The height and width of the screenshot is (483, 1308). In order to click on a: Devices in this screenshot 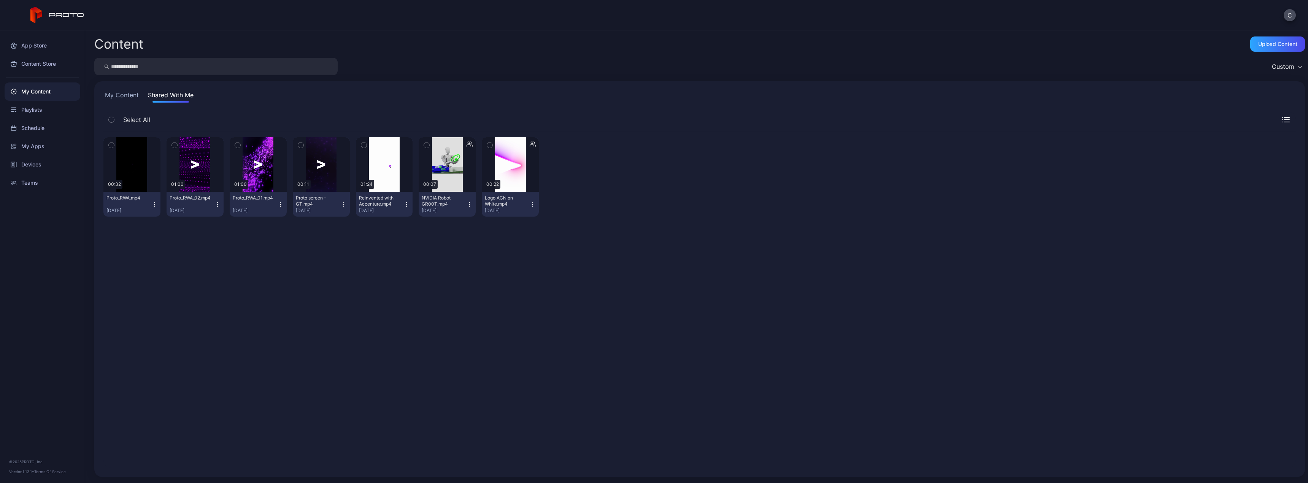, I will do `click(42, 165)`.